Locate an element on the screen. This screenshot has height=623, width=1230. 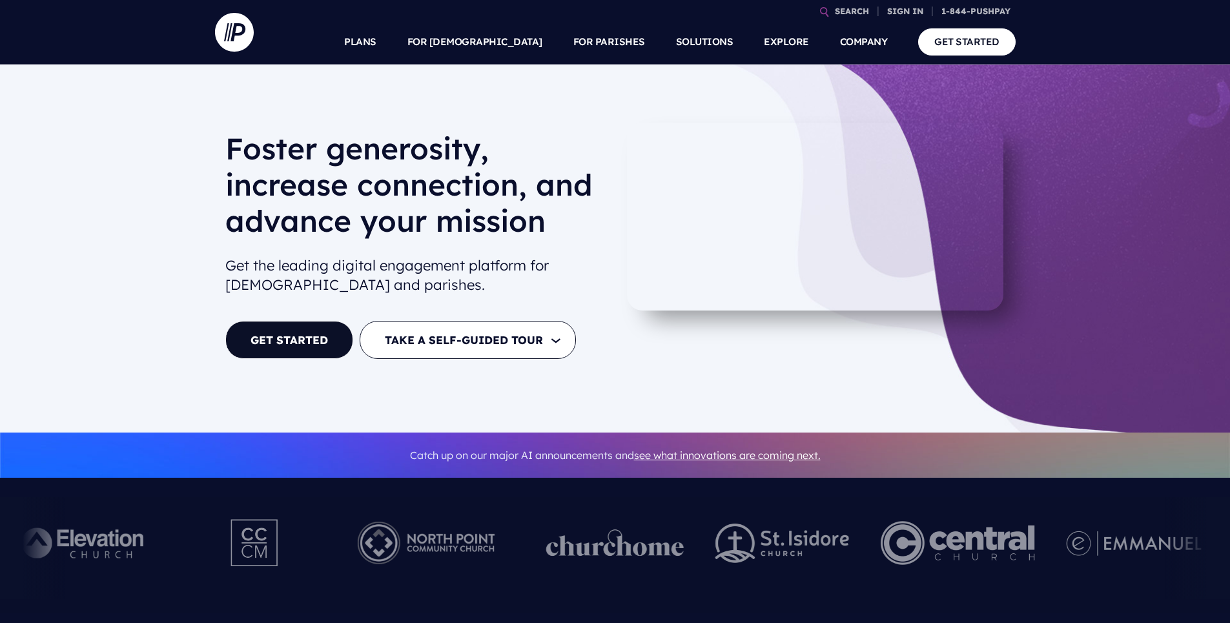
a: see what innovations are coming next. is located at coordinates (727, 455).